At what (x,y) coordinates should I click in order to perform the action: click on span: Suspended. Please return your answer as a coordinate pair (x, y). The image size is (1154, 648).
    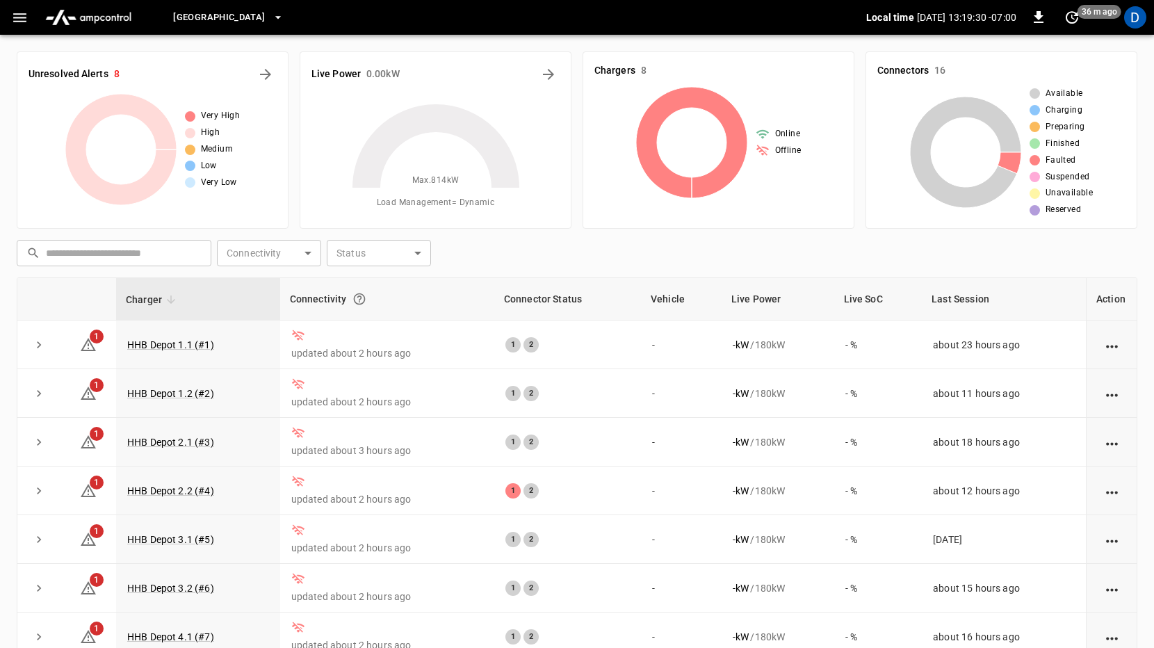
    Looking at the image, I should click on (1067, 177).